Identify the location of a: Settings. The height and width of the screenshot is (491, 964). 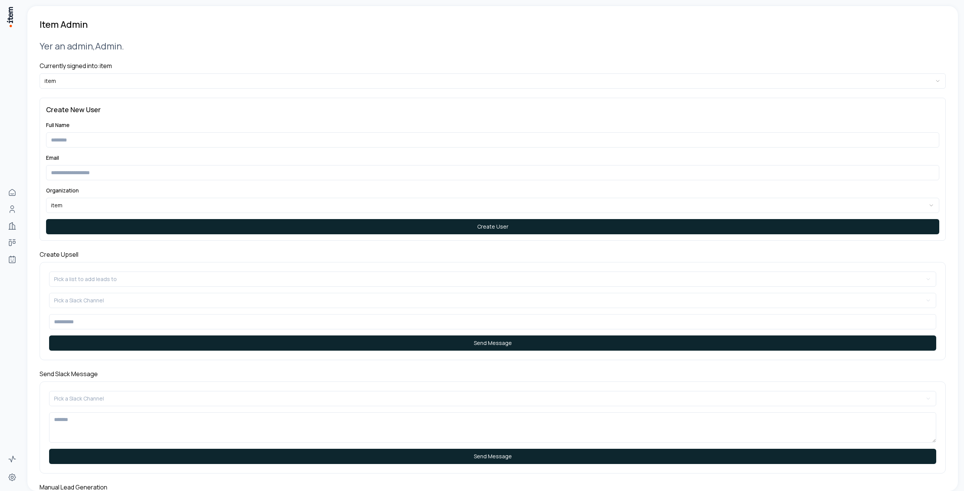
(12, 477).